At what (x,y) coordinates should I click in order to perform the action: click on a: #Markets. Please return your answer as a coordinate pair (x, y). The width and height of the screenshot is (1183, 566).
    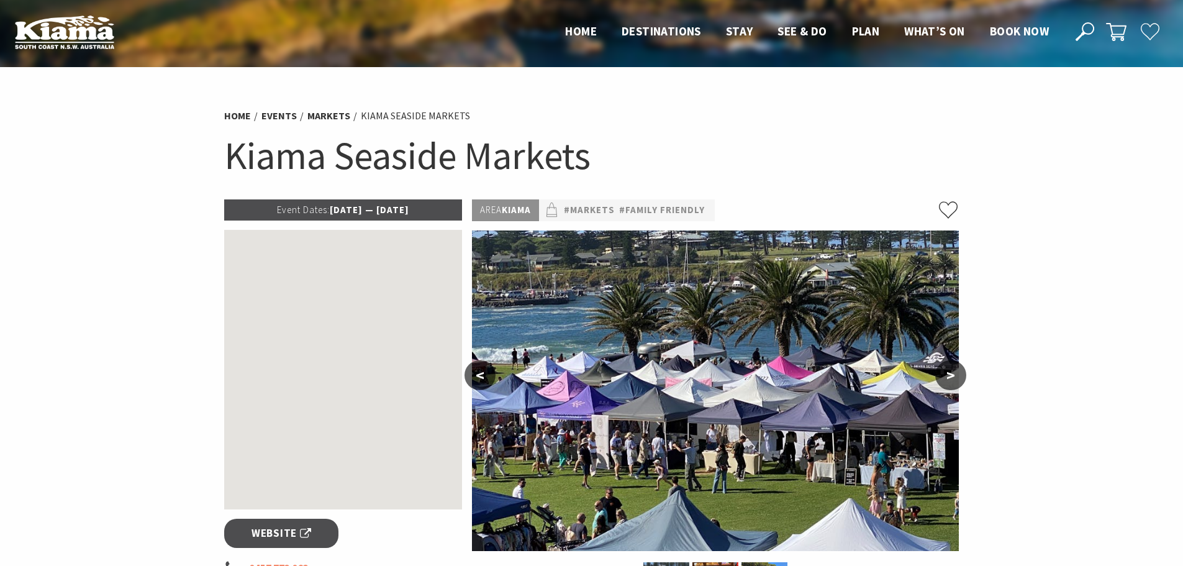
    Looking at the image, I should click on (589, 210).